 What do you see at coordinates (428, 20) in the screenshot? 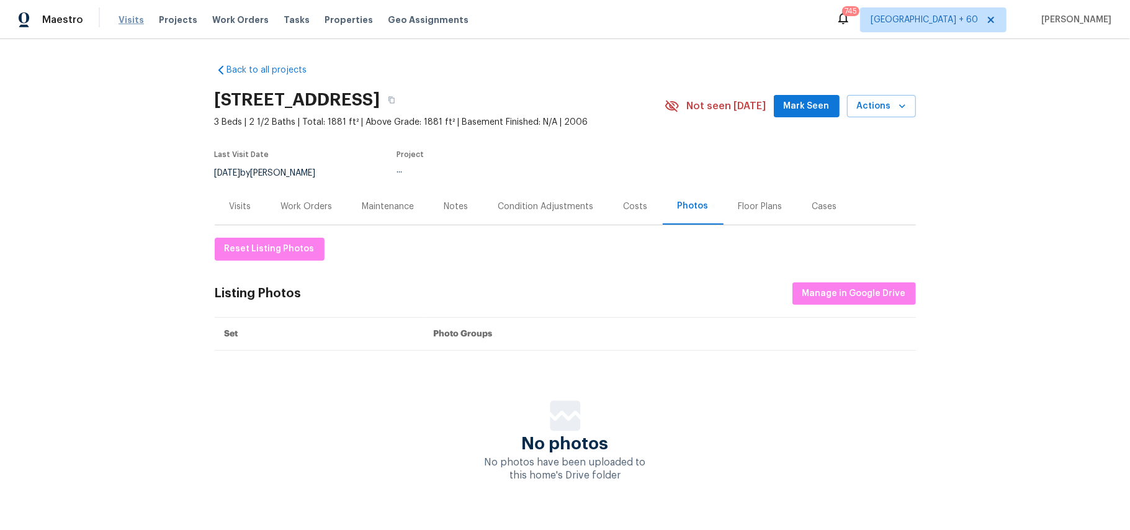
I see `span: Geo Assignments` at bounding box center [428, 20].